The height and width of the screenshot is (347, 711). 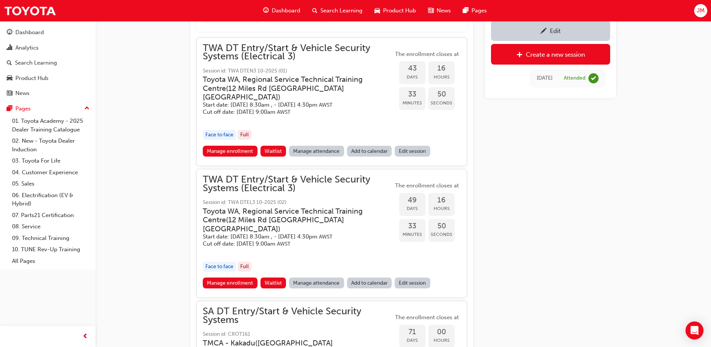 What do you see at coordinates (27, 48) in the screenshot?
I see `div: Analytics` at bounding box center [27, 48].